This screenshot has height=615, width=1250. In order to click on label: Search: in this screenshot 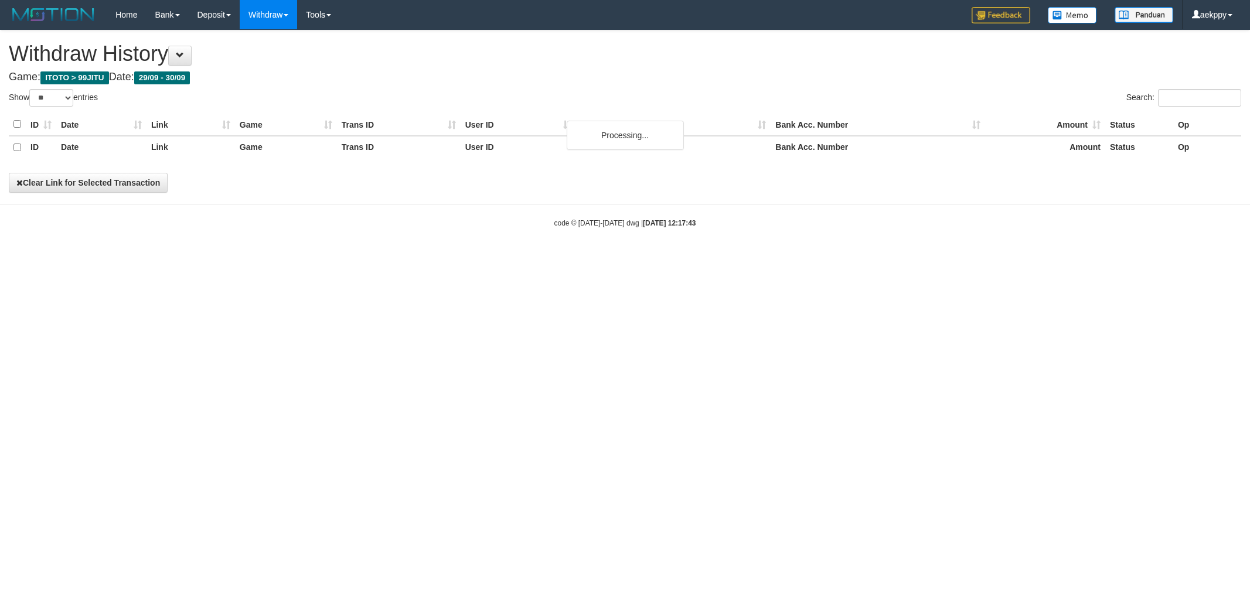, I will do `click(1184, 98)`.